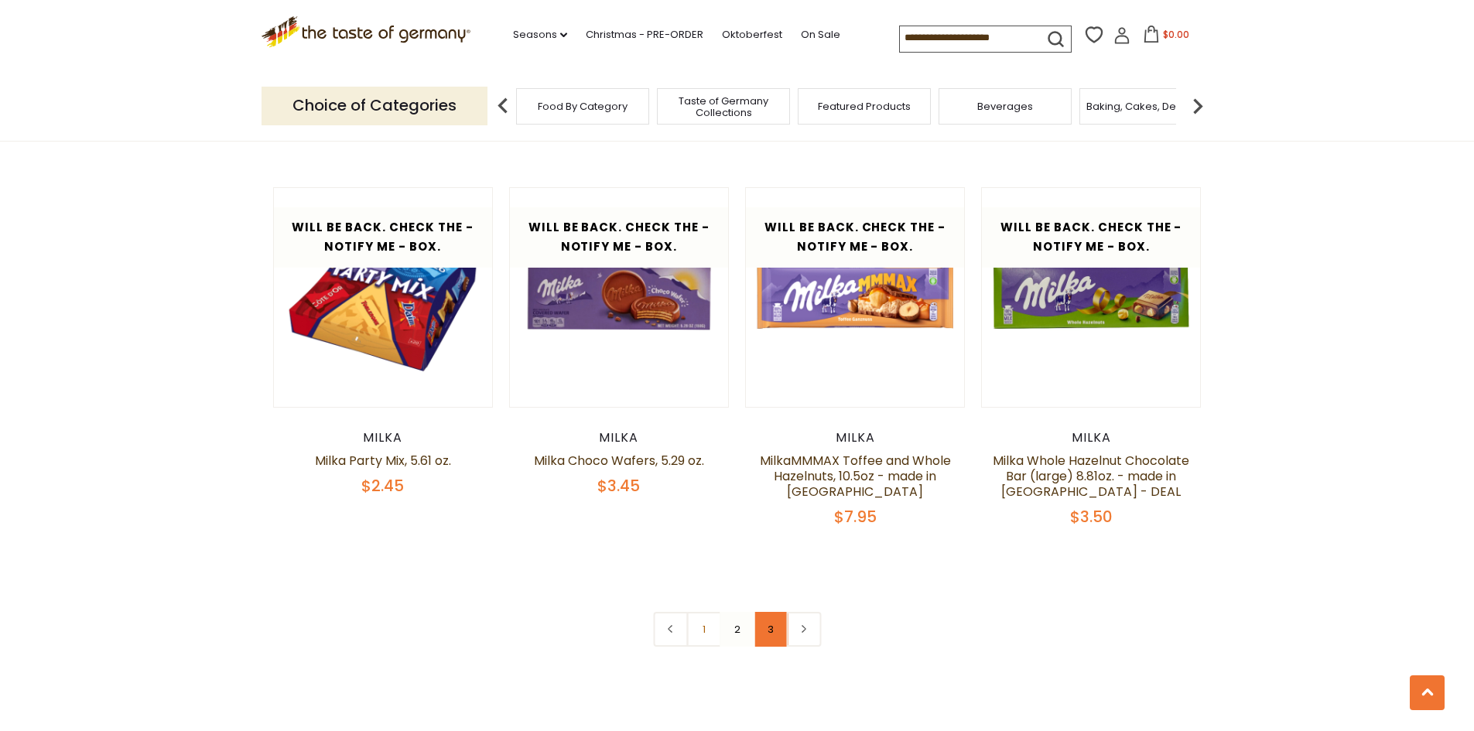 The image size is (1474, 731). What do you see at coordinates (644, 35) in the screenshot?
I see `a: Christmas - PRE-ORDER` at bounding box center [644, 35].